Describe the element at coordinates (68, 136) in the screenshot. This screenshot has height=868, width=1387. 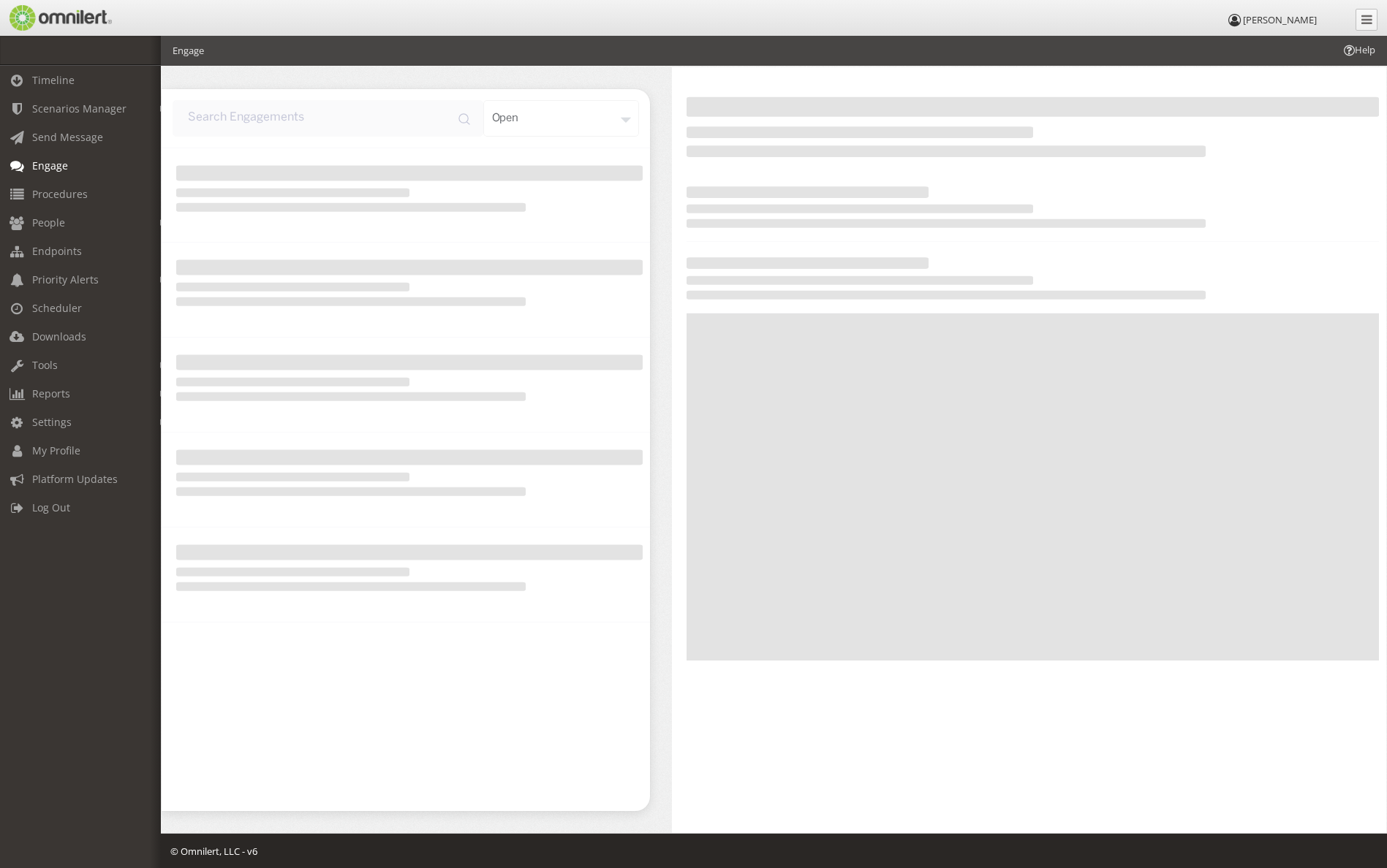
I see `span: Send Message` at that location.